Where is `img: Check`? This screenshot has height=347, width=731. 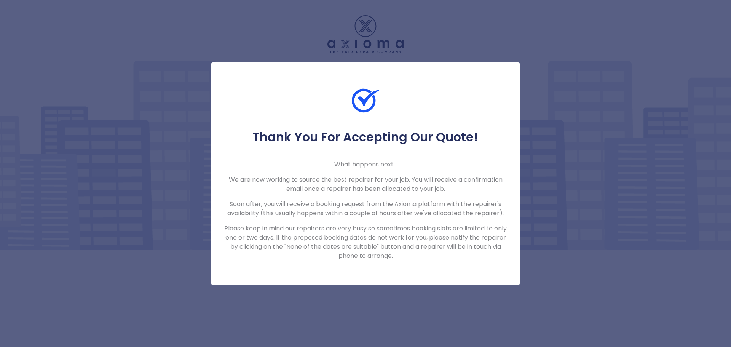
img: Check is located at coordinates (366, 101).